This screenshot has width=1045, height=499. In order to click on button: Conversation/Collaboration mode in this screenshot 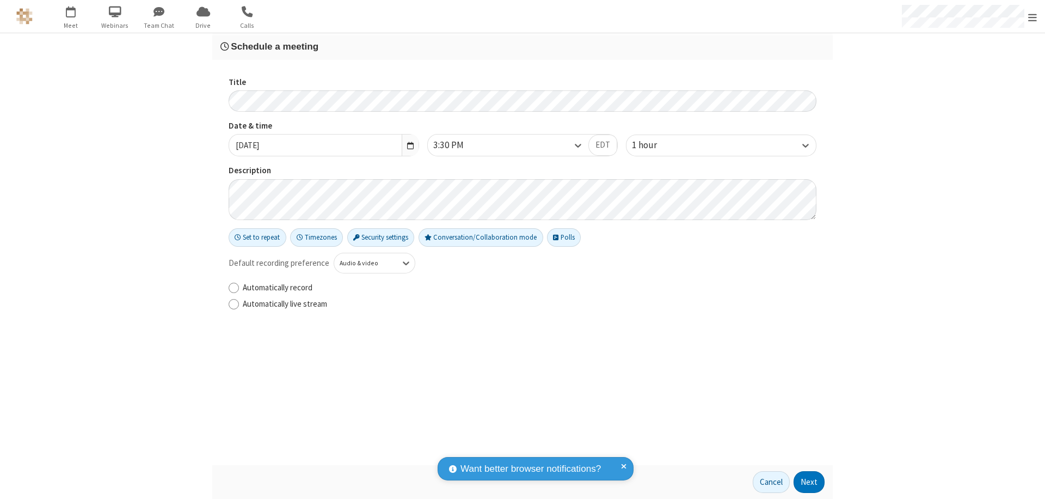, I will do `click(481, 237)`.